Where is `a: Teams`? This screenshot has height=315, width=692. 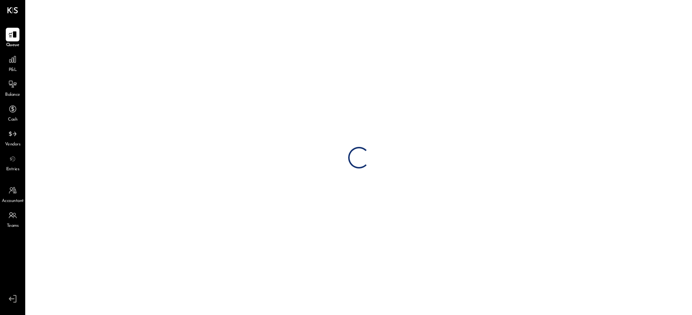 a: Teams is located at coordinates (13, 219).